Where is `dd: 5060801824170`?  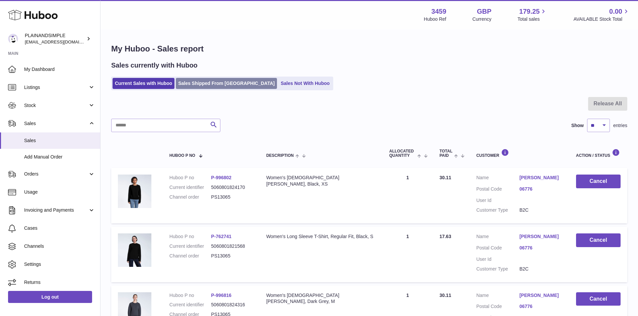 dd: 5060801824170 is located at coordinates (232, 187).